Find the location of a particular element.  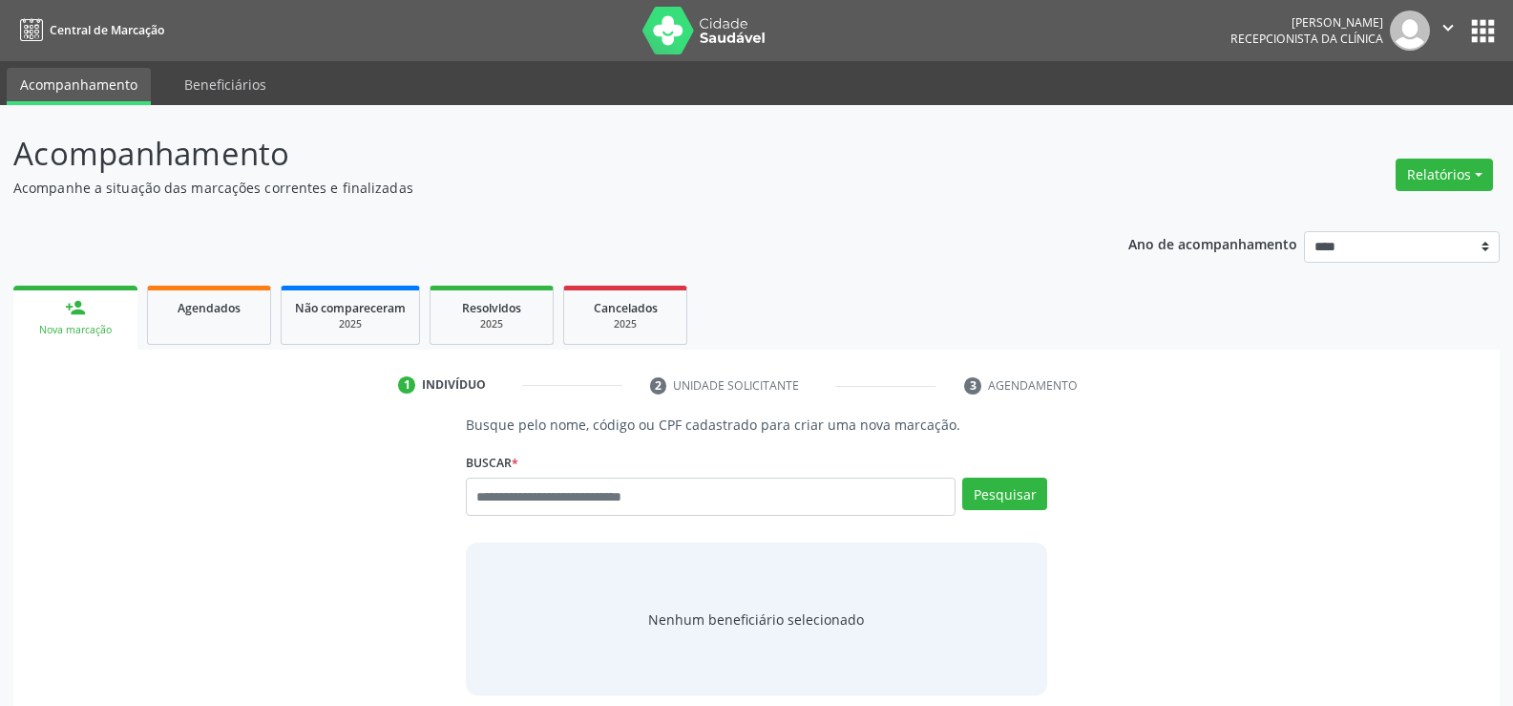

div: Nova marcação is located at coordinates (75, 329).